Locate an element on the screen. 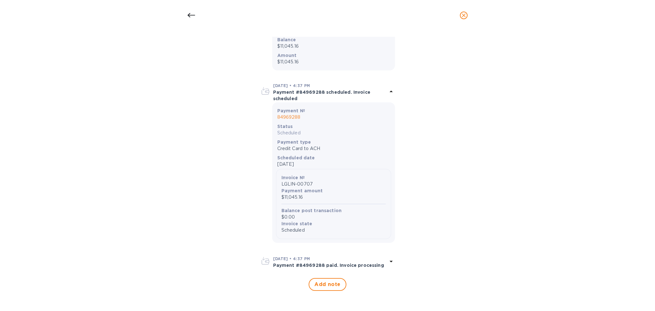 The height and width of the screenshot is (311, 655). button: Add note is located at coordinates (327, 284).